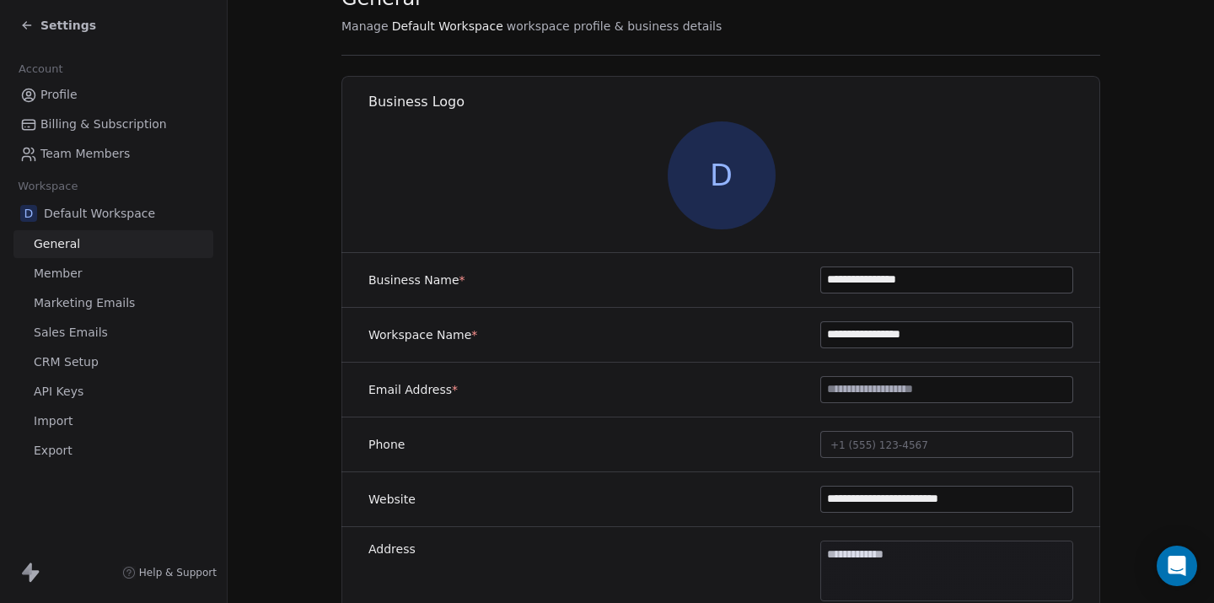  I want to click on label: Workspace Name, so click(422, 335).